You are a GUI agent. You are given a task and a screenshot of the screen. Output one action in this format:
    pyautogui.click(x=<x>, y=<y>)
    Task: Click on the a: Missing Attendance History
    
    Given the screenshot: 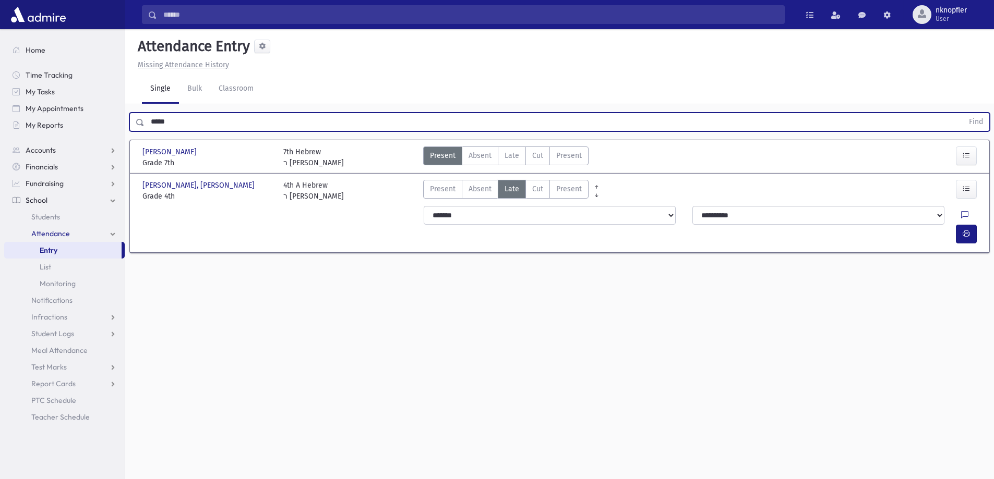 What is the action you would take?
    pyautogui.click(x=181, y=65)
    